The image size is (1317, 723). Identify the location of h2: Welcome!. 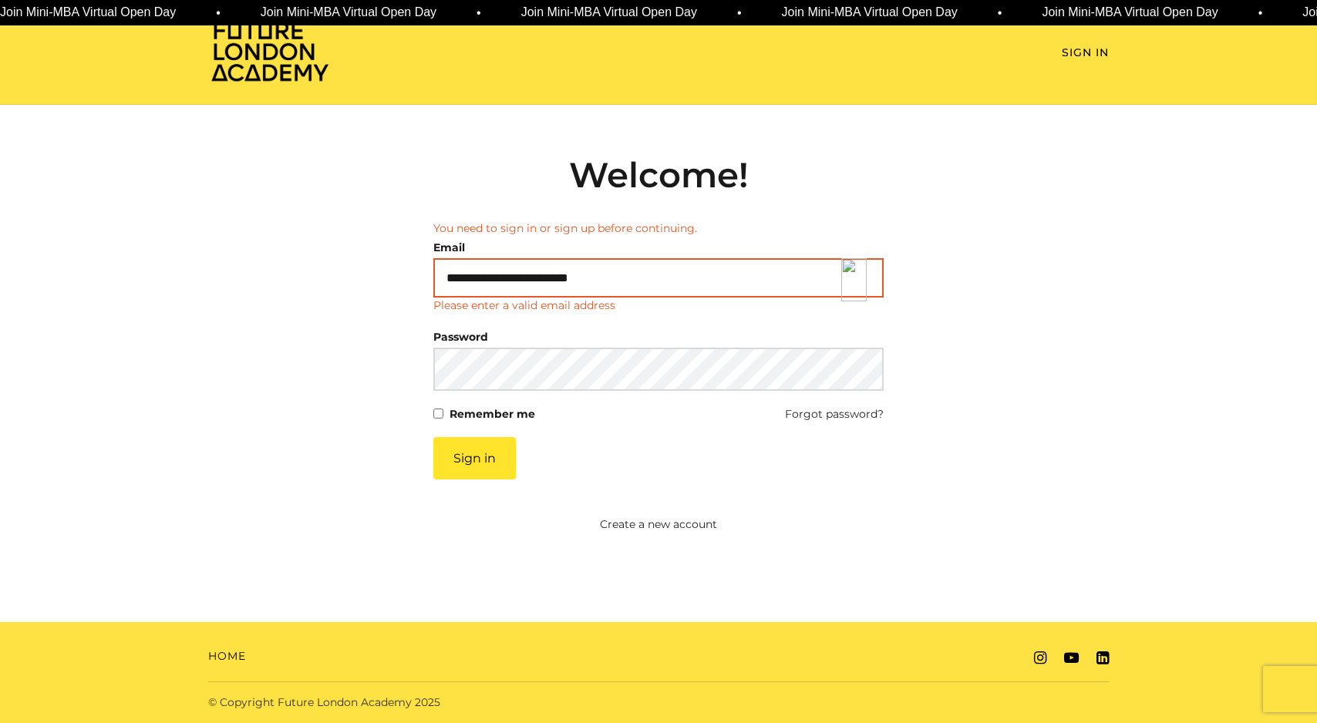
(658, 175).